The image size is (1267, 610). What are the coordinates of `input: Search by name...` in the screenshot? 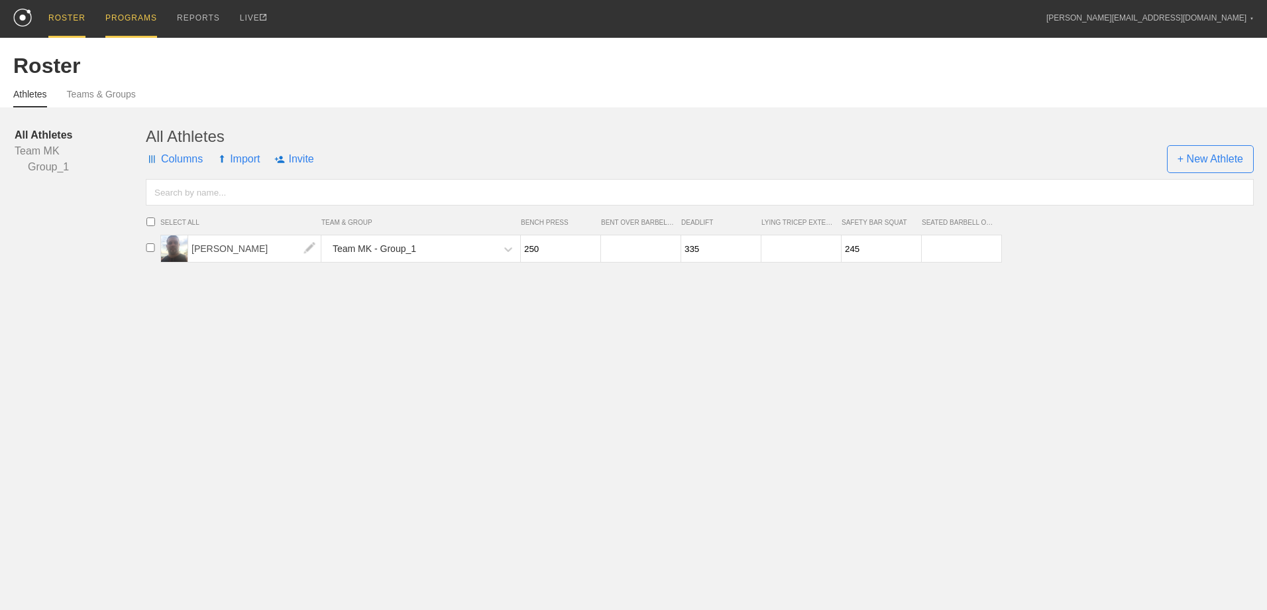 It's located at (700, 192).